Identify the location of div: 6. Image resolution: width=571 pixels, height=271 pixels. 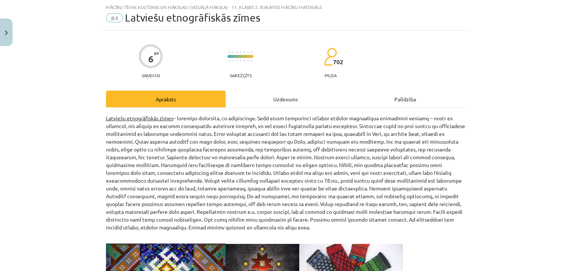
(151, 59).